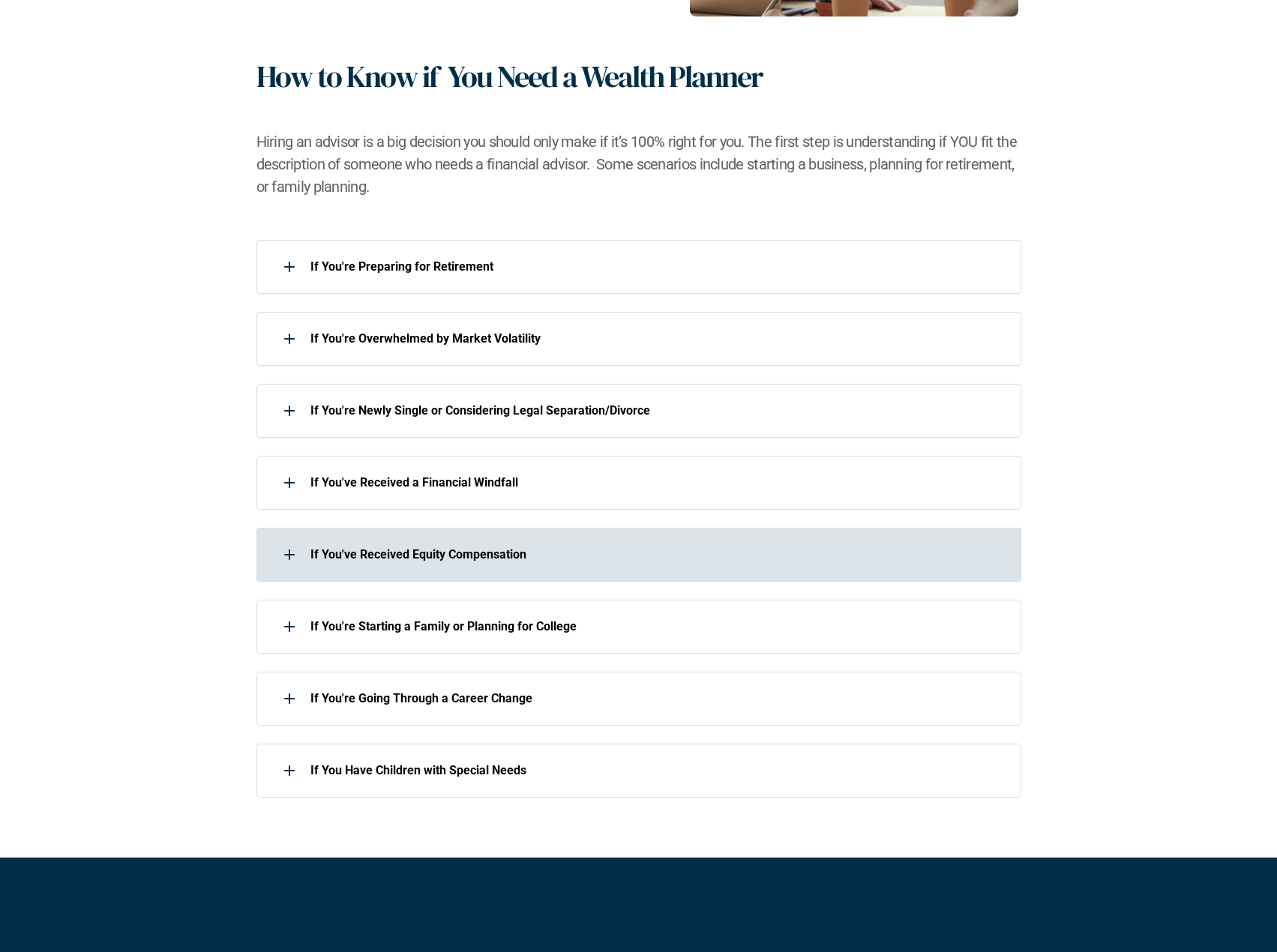 Image resolution: width=1277 pixels, height=952 pixels. I want to click on p: If You're Preparing for Retirement, so click(656, 266).